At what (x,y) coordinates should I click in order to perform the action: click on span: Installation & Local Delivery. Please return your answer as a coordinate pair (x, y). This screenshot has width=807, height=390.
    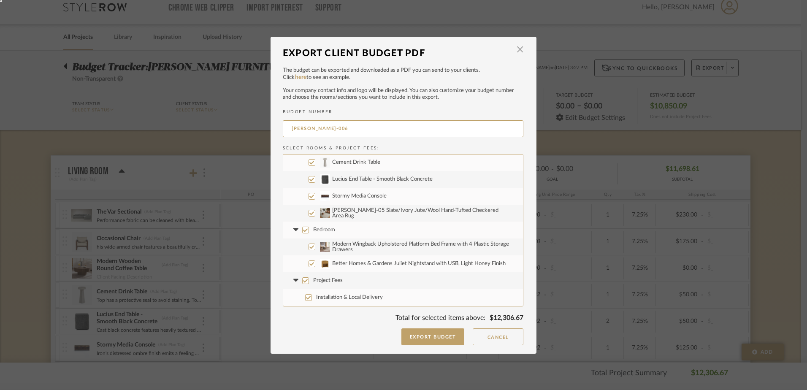
    Looking at the image, I should click on (349, 297).